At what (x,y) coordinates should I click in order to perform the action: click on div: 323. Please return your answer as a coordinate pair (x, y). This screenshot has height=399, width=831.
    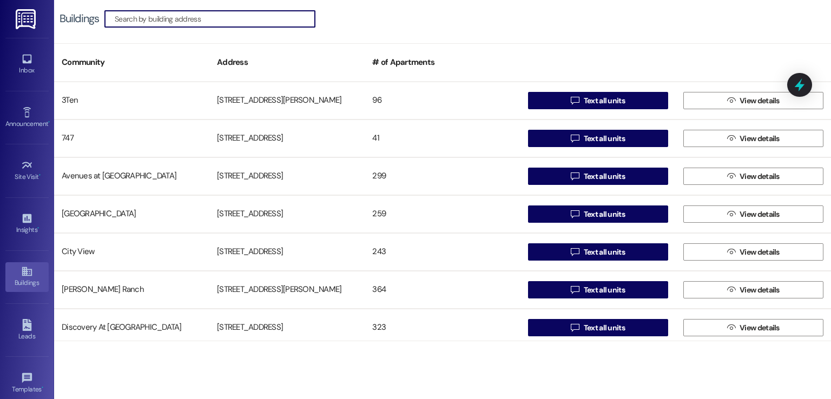
    Looking at the image, I should click on (442, 328).